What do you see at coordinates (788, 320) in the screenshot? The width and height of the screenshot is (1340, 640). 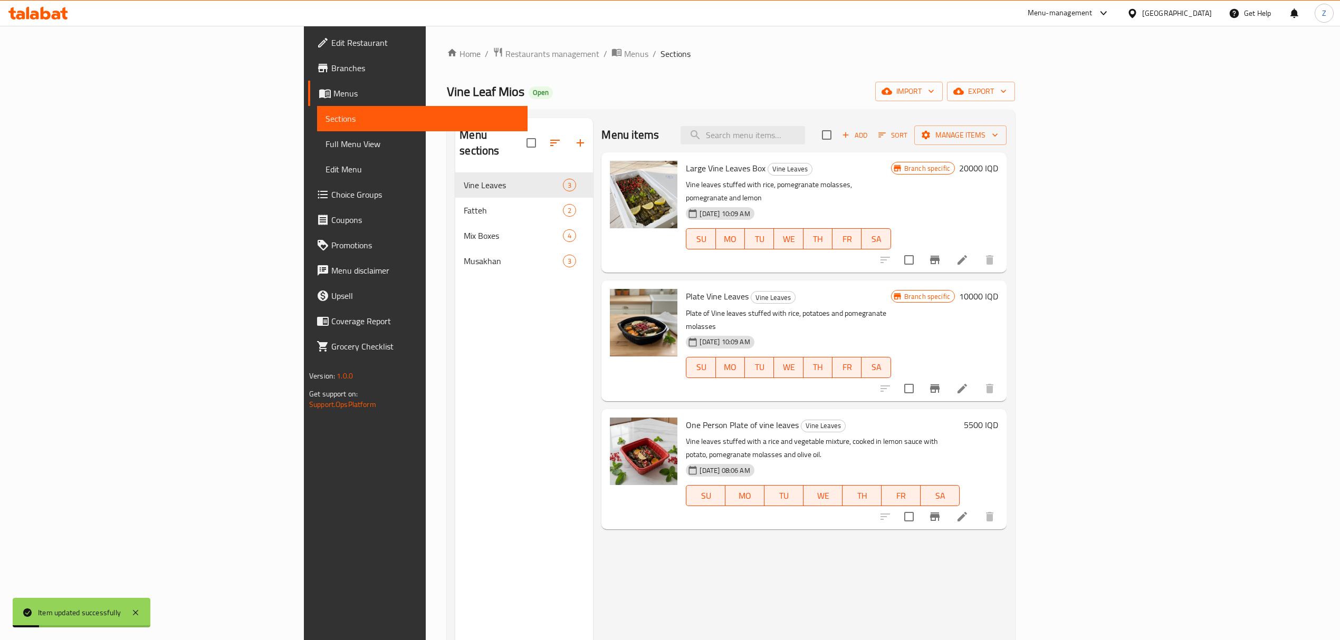 I see `p: Plate of Vine leaves stuffed with rice, potatoes and pomegranate molasses` at bounding box center [788, 320].